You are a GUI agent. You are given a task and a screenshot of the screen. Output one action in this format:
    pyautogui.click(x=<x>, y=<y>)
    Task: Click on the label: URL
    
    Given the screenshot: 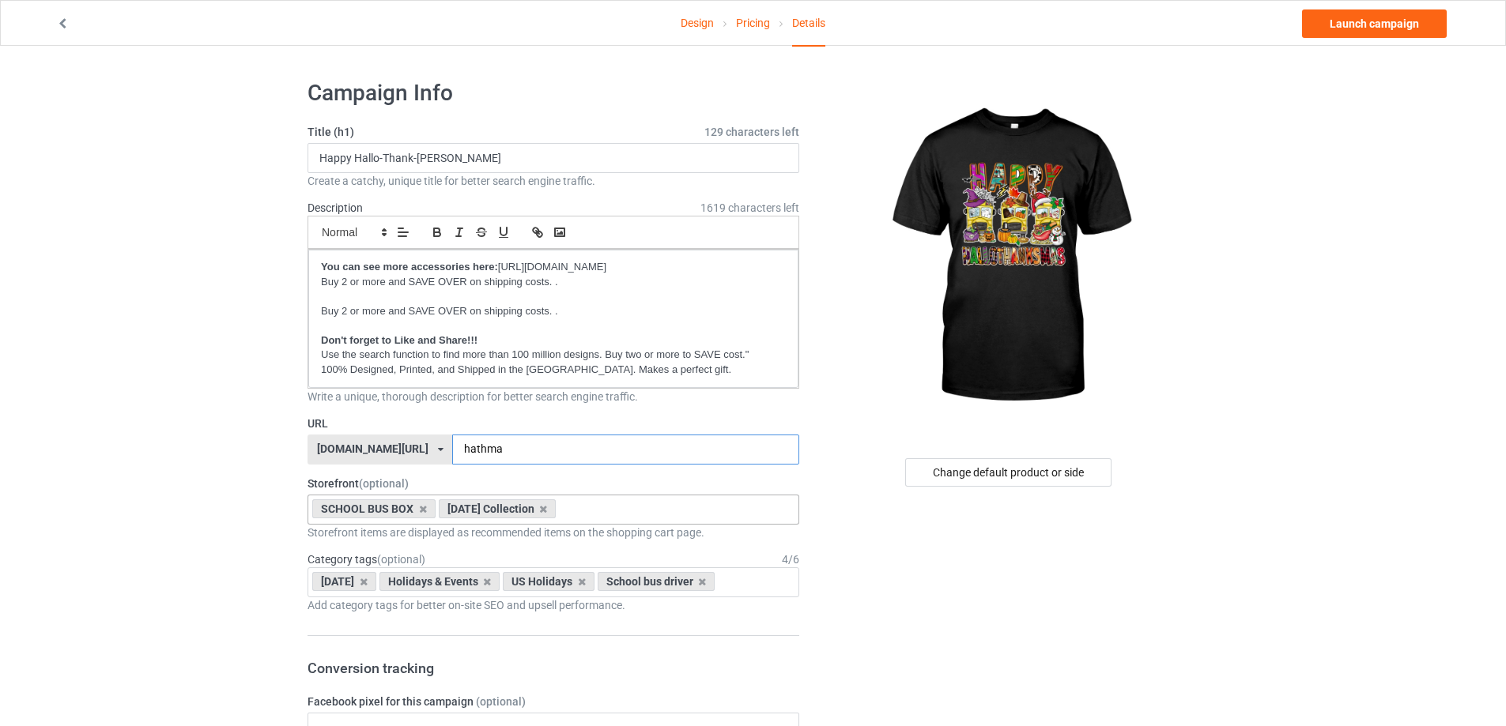 What is the action you would take?
    pyautogui.click(x=553, y=424)
    